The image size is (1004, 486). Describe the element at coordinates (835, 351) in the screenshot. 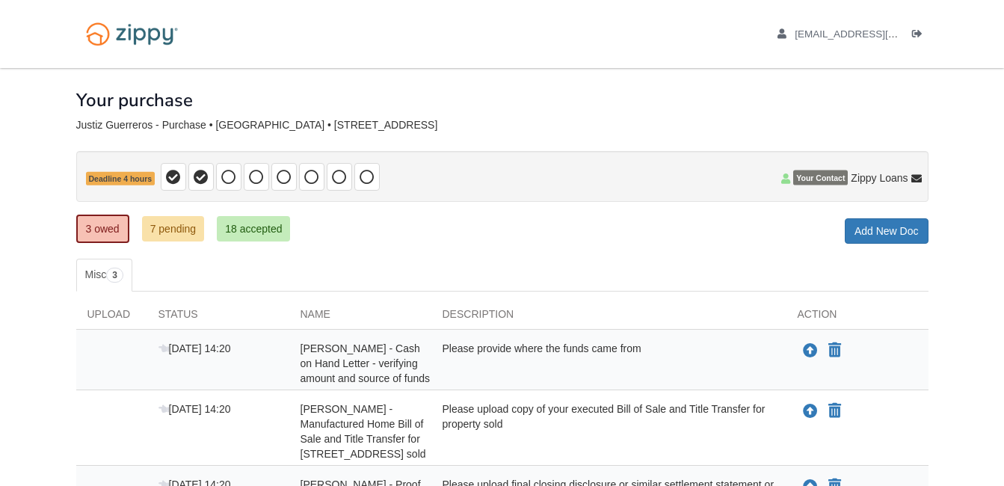

I see `button: Declare Yaimys Justiz Guerreros - Cash on Hand Letter - verifying amount and source of funds not ...` at that location.